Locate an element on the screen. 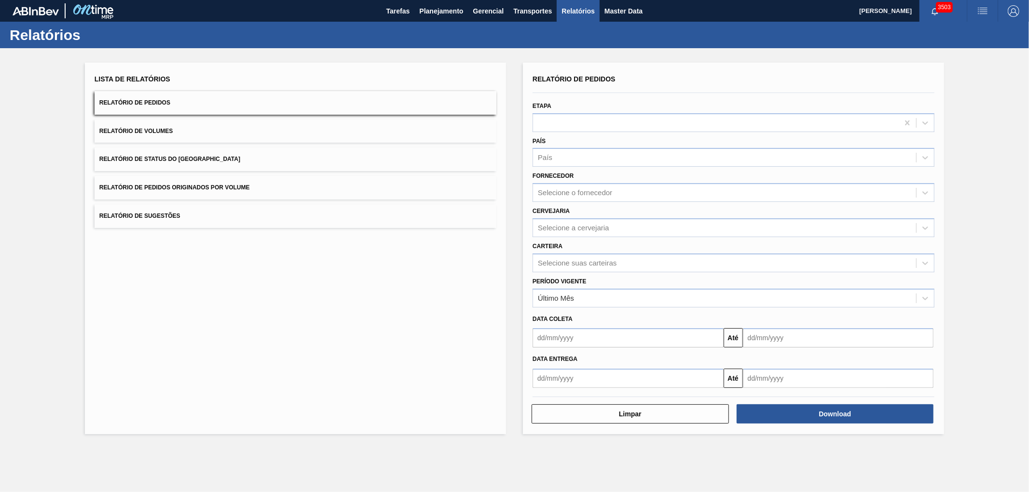 The width and height of the screenshot is (1029, 492). button: Relatório de Volumes is located at coordinates (295, 131).